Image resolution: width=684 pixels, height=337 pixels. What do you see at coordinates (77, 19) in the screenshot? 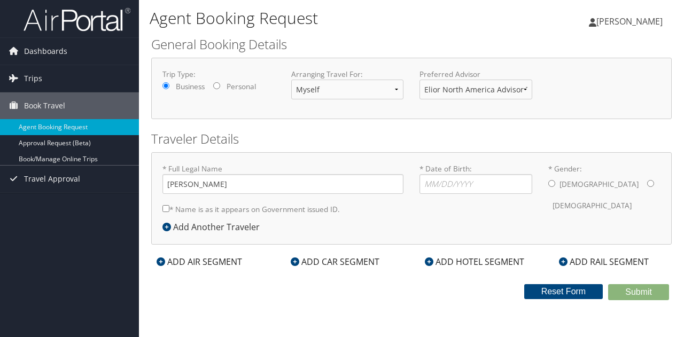
I see `img: airportal-logo.png` at bounding box center [77, 19].